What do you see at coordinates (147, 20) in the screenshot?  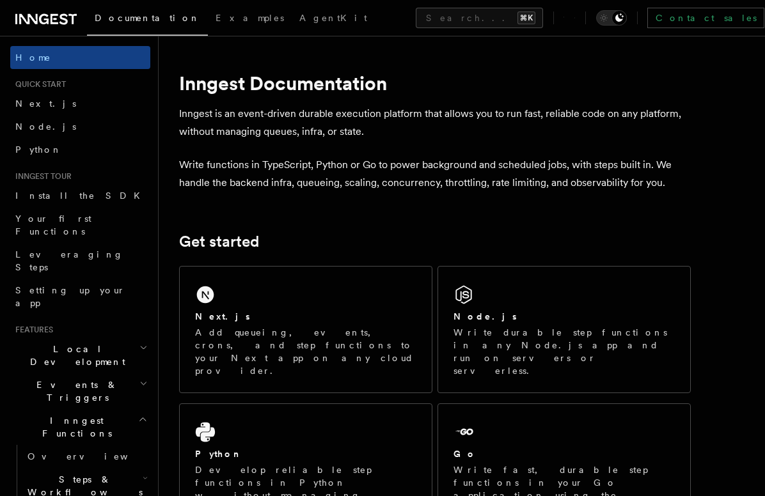 I see `a: Documentation` at bounding box center [147, 20].